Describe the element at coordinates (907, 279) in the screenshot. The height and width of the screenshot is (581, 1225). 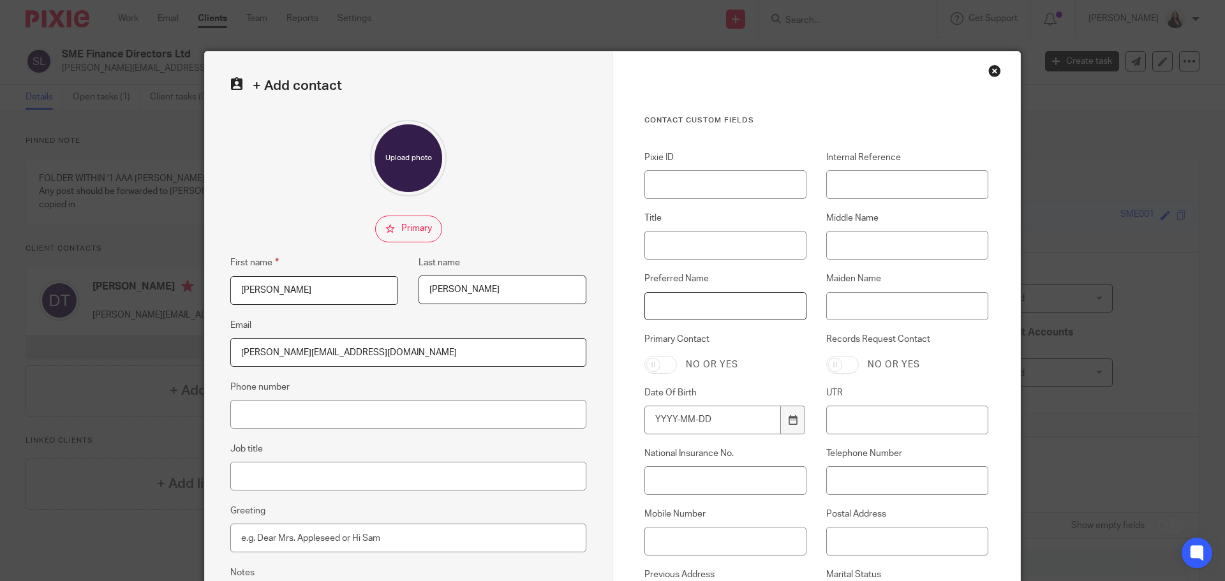
I see `label: Maiden Name` at that location.